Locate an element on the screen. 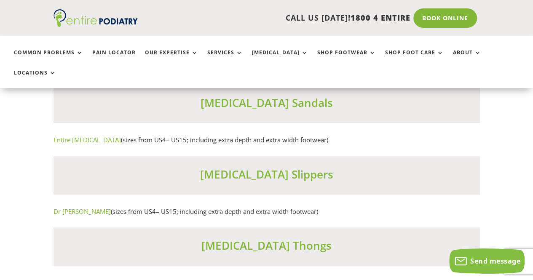  a: Our Expertise is located at coordinates (171, 59).